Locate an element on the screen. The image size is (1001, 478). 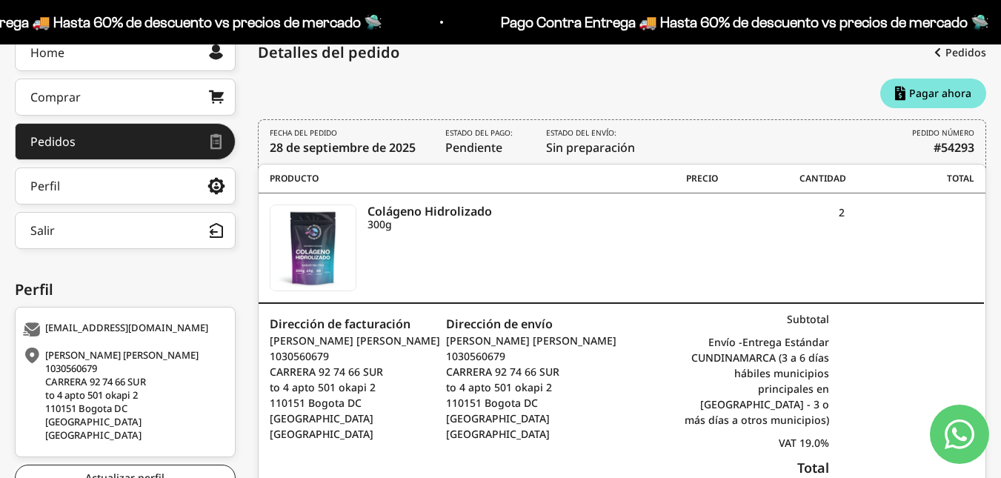
div: Comprar is located at coordinates (56, 97).